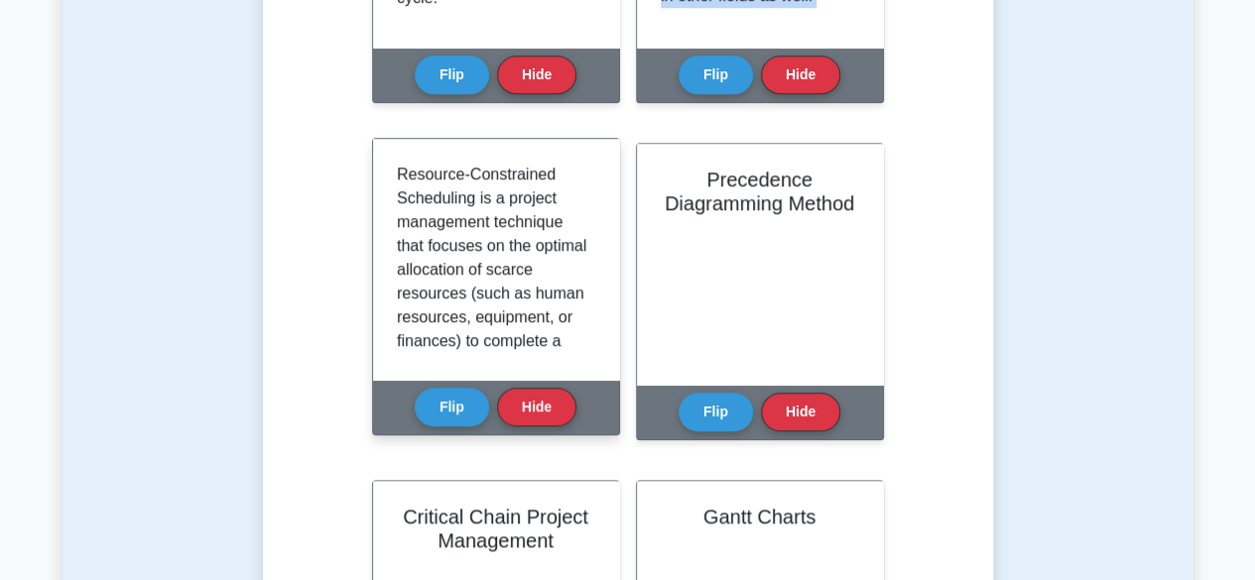 Image resolution: width=1255 pixels, height=580 pixels. Describe the element at coordinates (760, 191) in the screenshot. I see `h2: Precedence Diagramming Method` at that location.